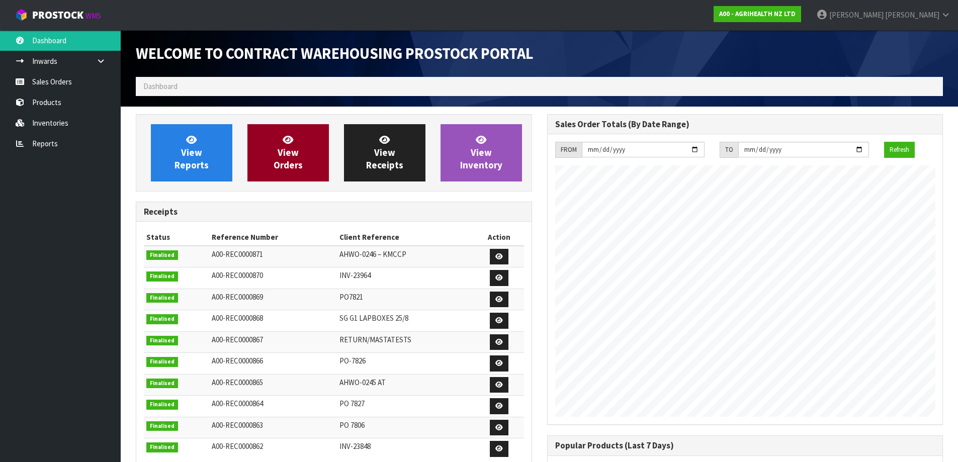  What do you see at coordinates (237, 446) in the screenshot?
I see `span: A00-REC0000862` at bounding box center [237, 446].